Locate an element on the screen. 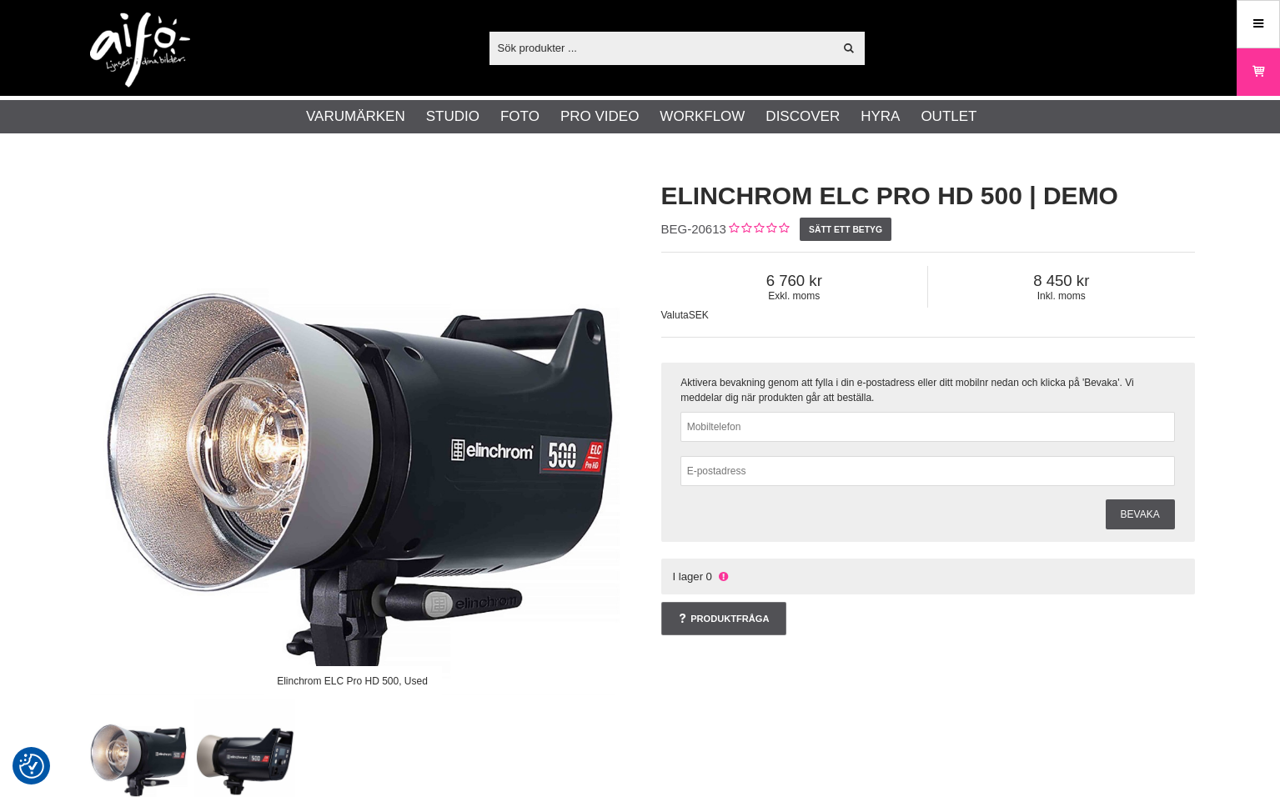  span: Valuta is located at coordinates (674, 315).